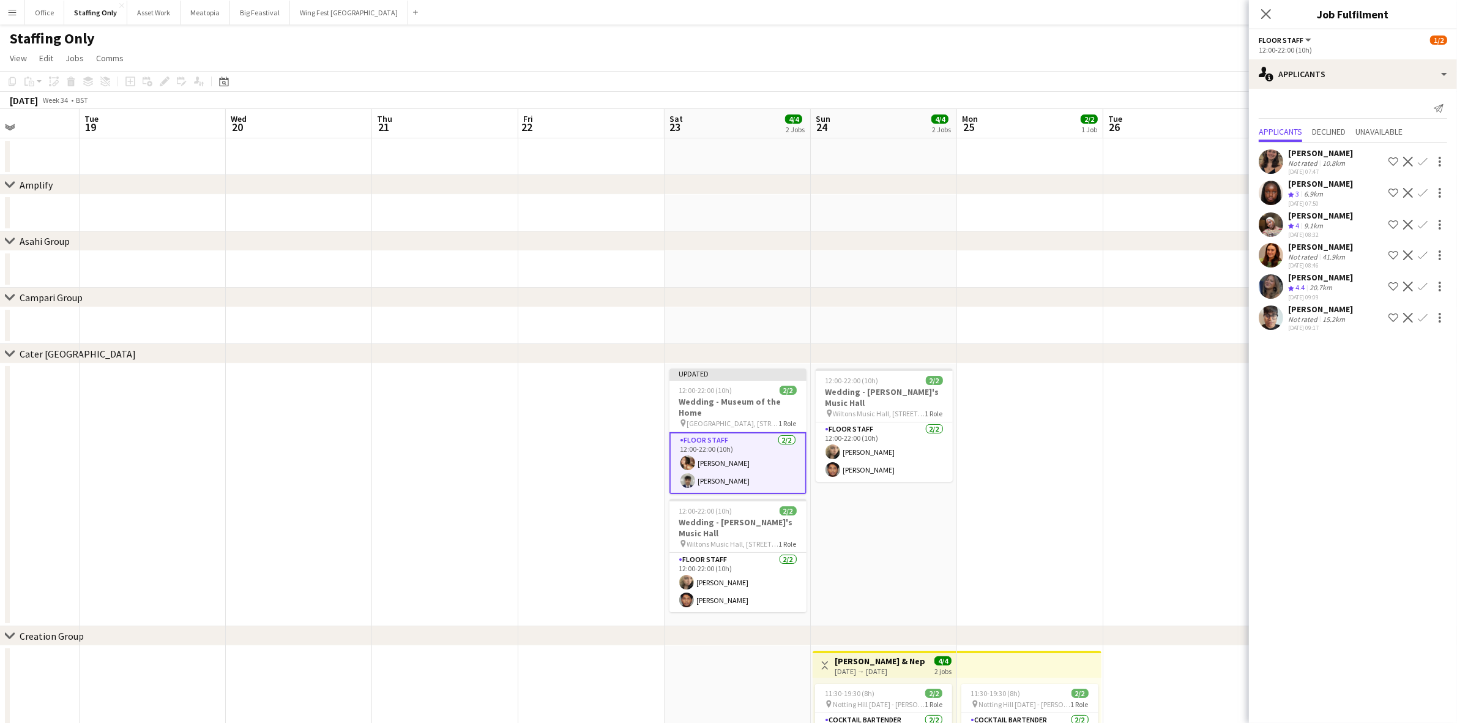  I want to click on span: Sun, so click(823, 119).